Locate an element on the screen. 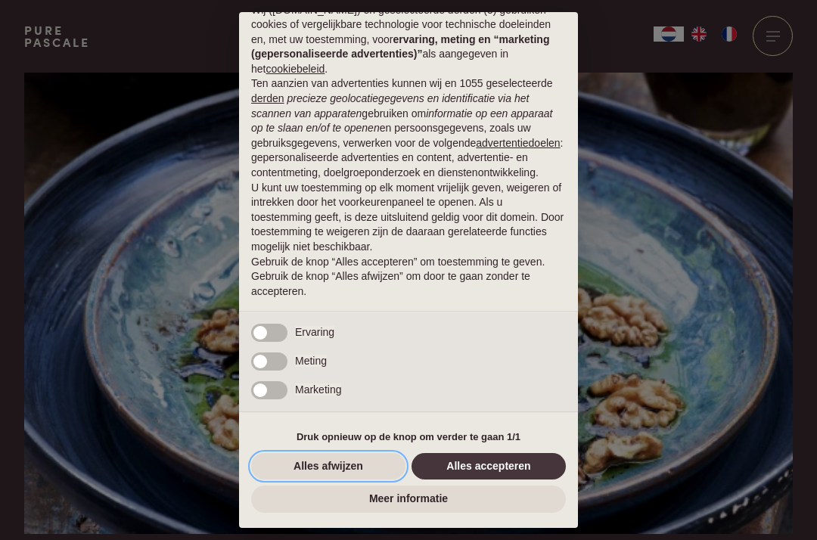 The width and height of the screenshot is (817, 540). p: Ten aanzien van advertenties kunnen wij en 1055 geselecteerde gebruiken om en persoonsgegevens, z... is located at coordinates (409, 128).